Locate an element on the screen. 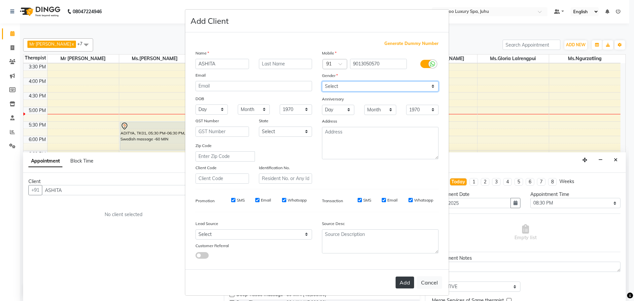 The height and width of the screenshot is (301, 634). label: Name is located at coordinates (202, 53).